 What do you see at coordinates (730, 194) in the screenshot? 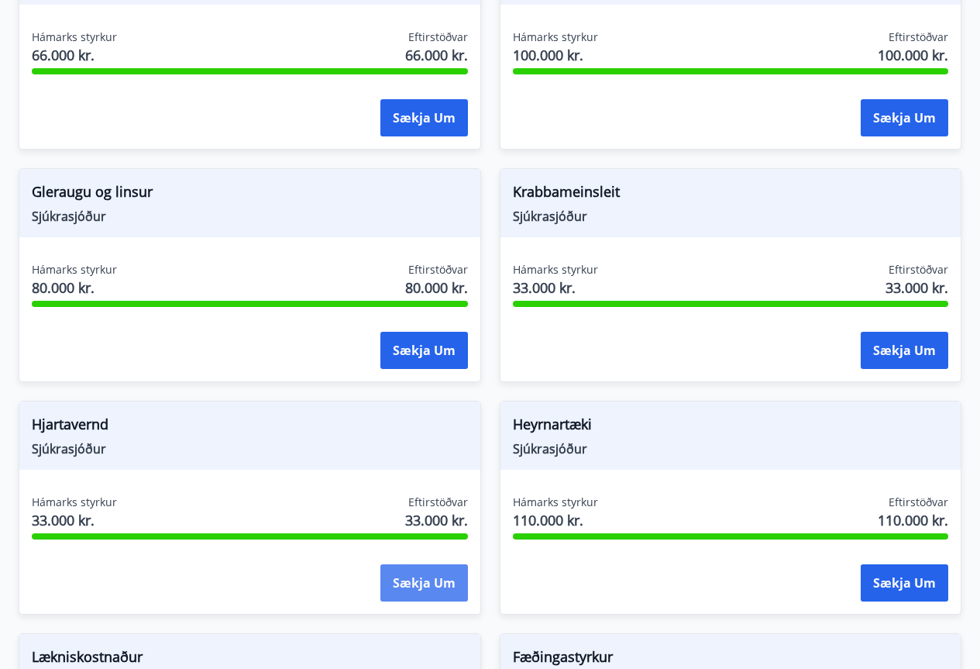
I see `span: Krabbameinsleit` at bounding box center [730, 194].